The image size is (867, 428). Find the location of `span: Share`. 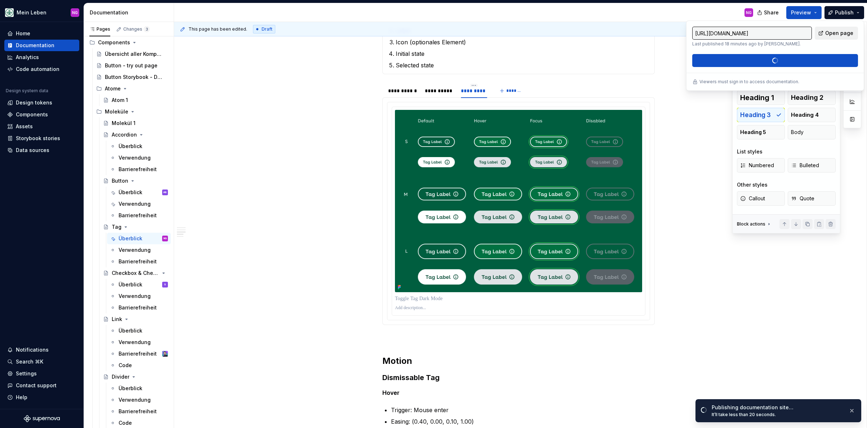

span: Share is located at coordinates (771, 13).